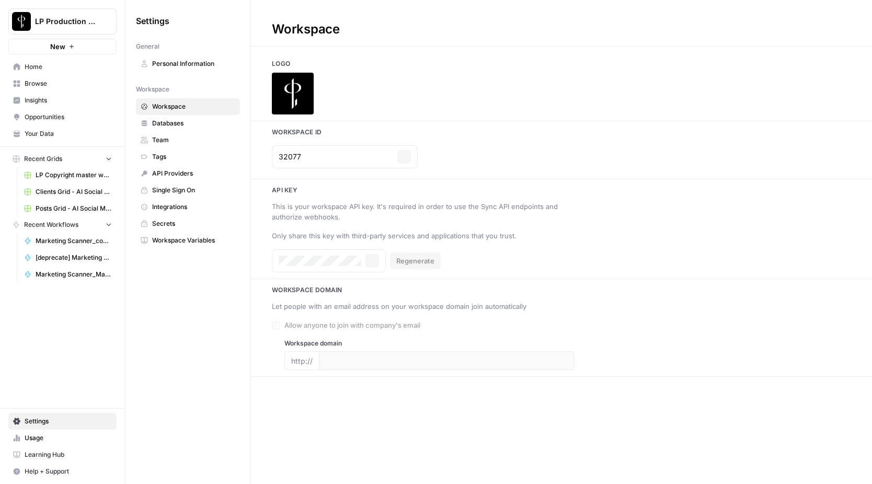 This screenshot has width=872, height=484. What do you see at coordinates (276, 325) in the screenshot?
I see `input: Allow anyone to join with company's email` at bounding box center [276, 325].